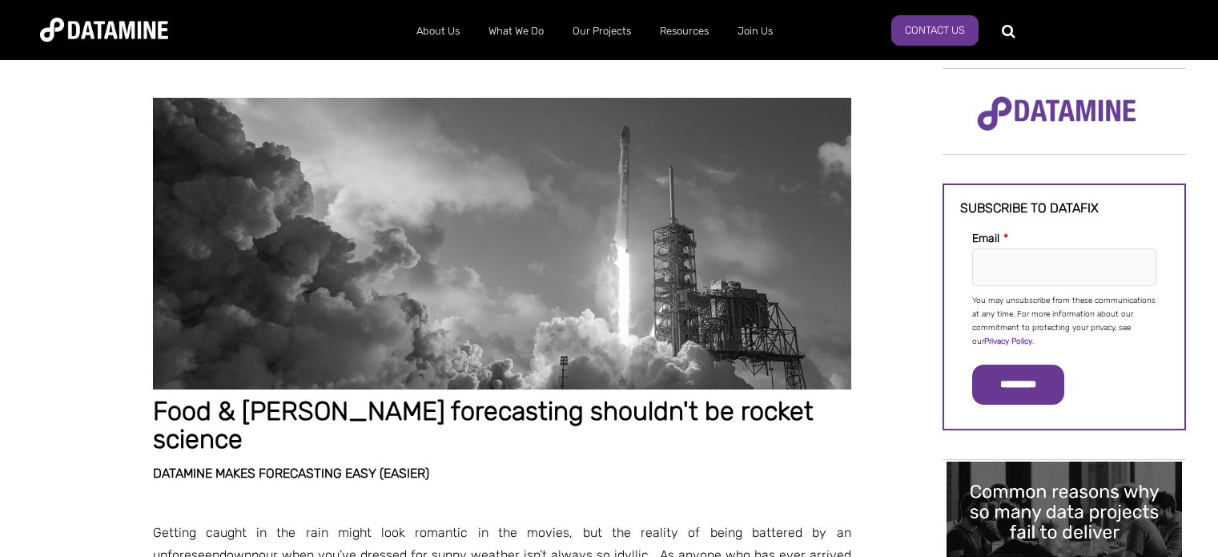 The width and height of the screenshot is (1218, 557). I want to click on span: Email, so click(986, 238).